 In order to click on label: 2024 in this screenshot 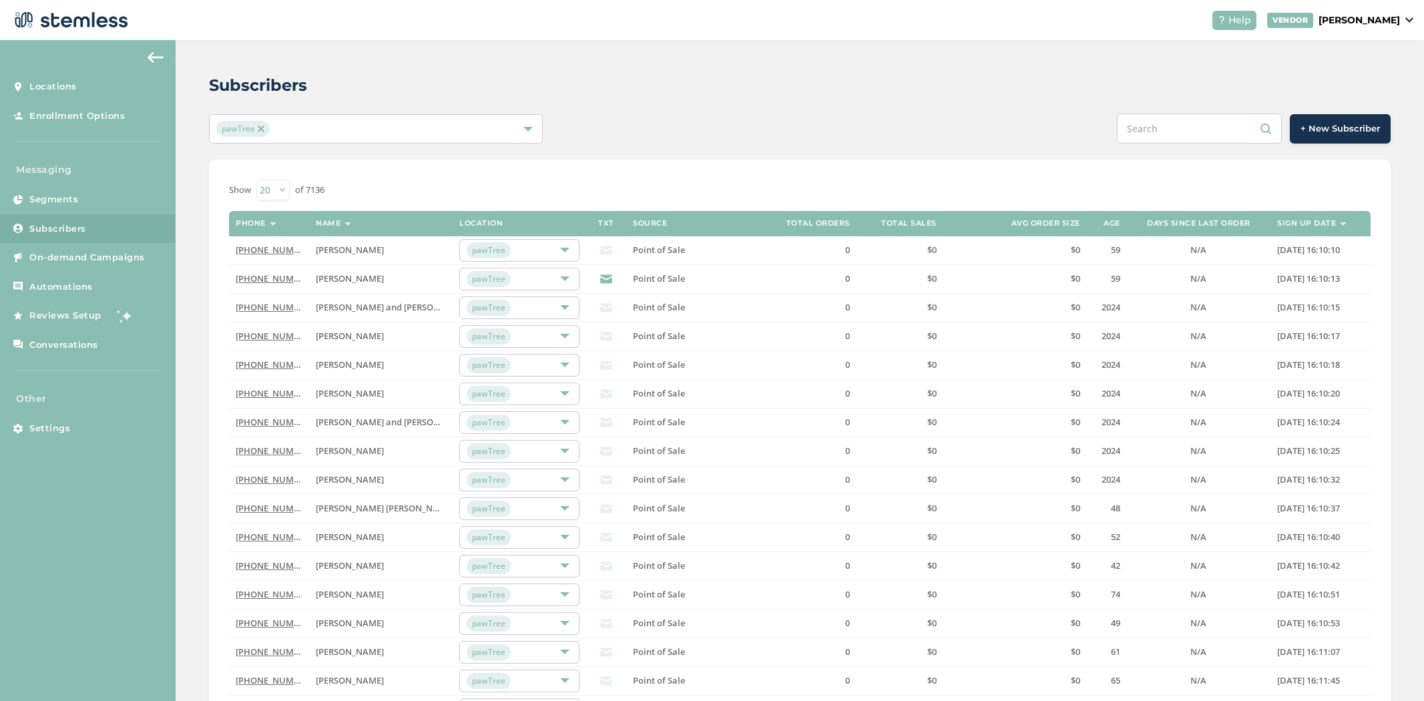, I will do `click(1107, 422)`.